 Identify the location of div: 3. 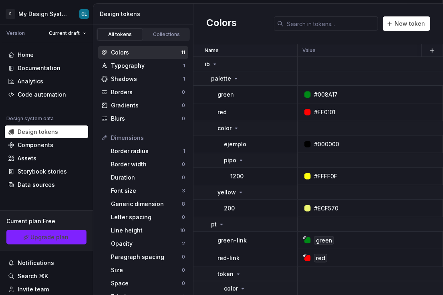
(184, 191).